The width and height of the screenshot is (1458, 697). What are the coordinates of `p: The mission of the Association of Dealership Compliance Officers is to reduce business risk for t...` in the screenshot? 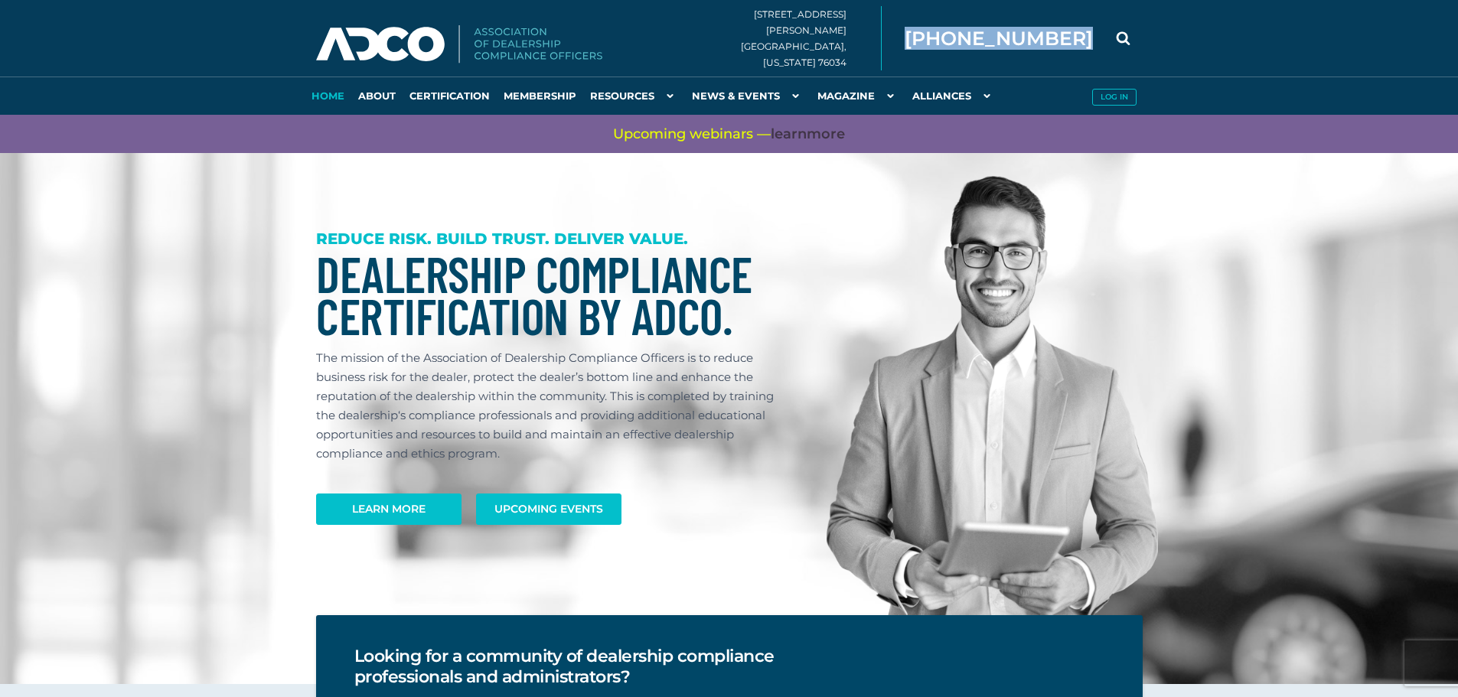 It's located at (552, 406).